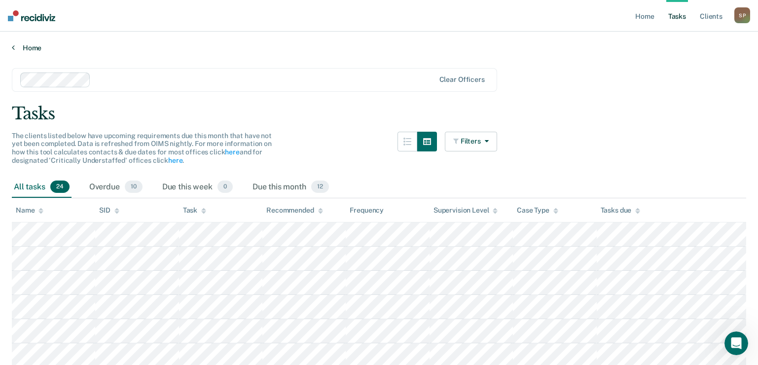 The height and width of the screenshot is (365, 758). Describe the element at coordinates (290, 187) in the screenshot. I see `div: Due this month12` at that location.